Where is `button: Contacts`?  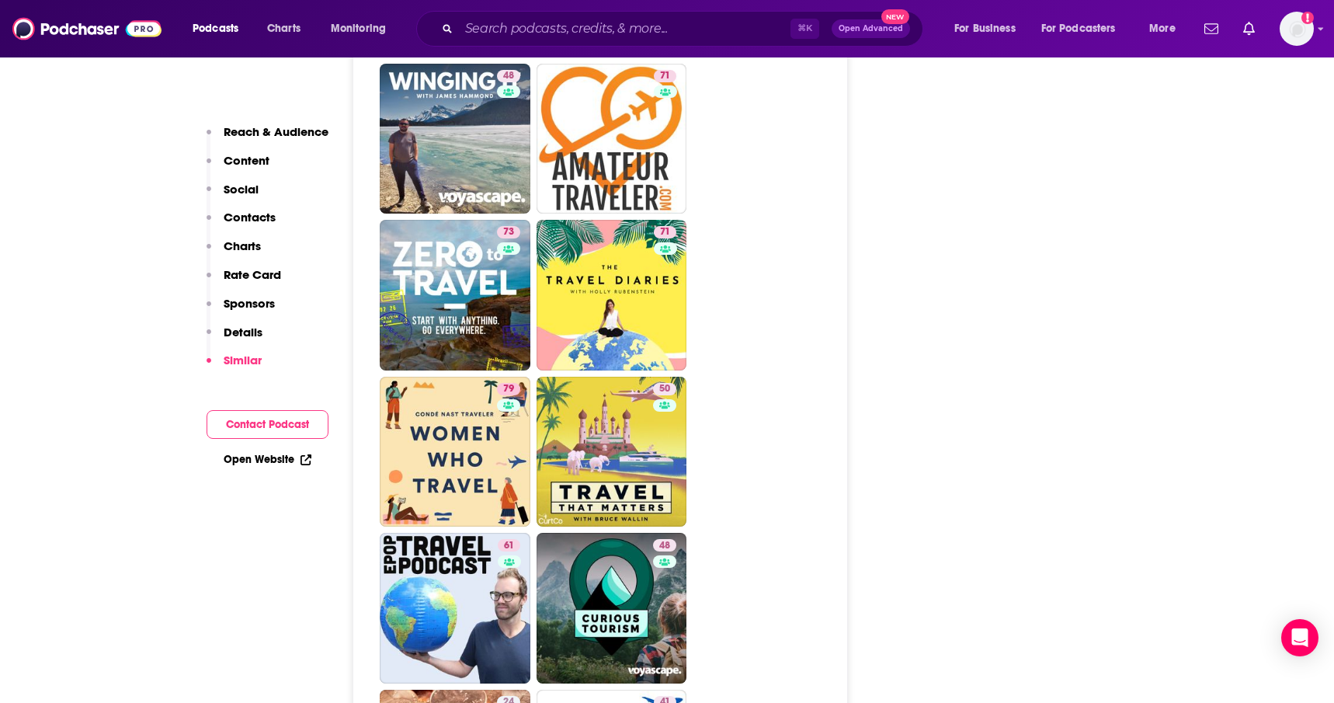 button: Contacts is located at coordinates (241, 224).